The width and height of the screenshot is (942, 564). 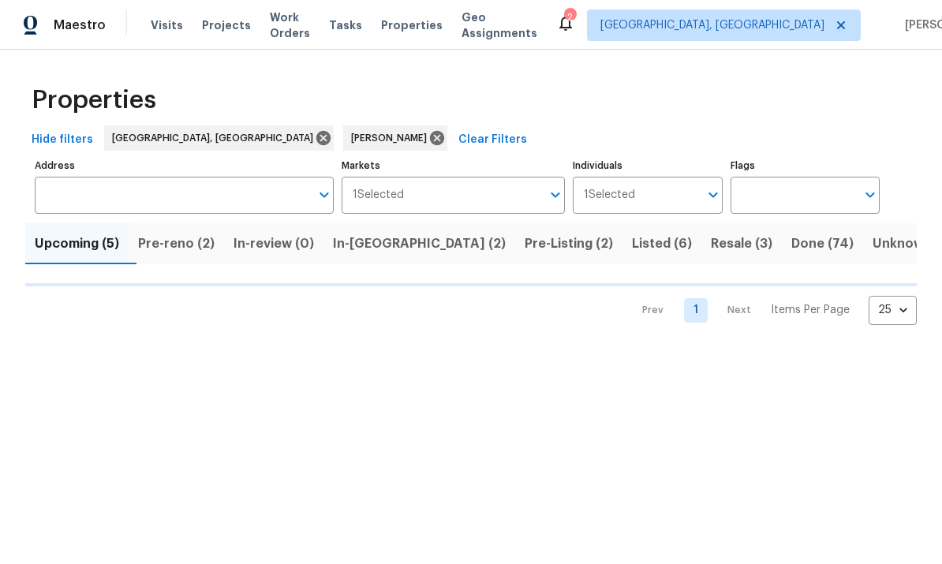 What do you see at coordinates (892, 310) in the screenshot?
I see `div: 25` at bounding box center [892, 310].